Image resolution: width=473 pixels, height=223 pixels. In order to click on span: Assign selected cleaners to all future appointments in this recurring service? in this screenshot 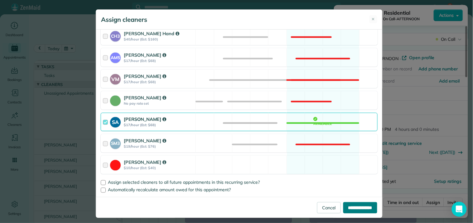, I will do `click(184, 183)`.